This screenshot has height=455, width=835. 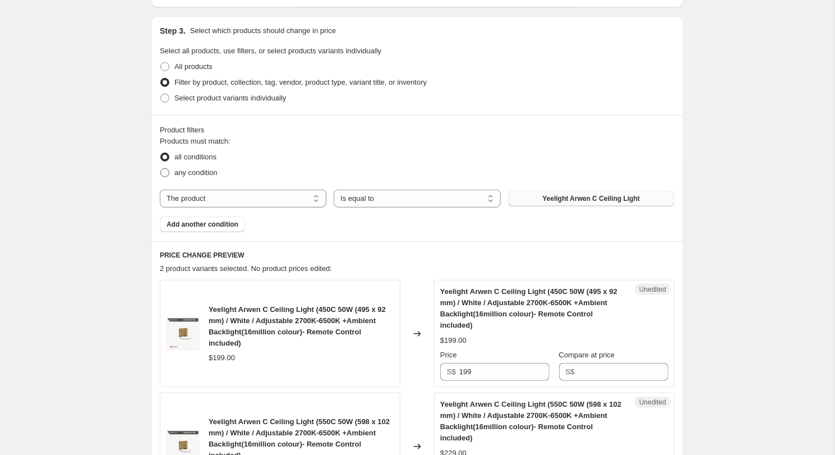 What do you see at coordinates (587, 354) in the screenshot?
I see `span: Compare at price` at bounding box center [587, 354].